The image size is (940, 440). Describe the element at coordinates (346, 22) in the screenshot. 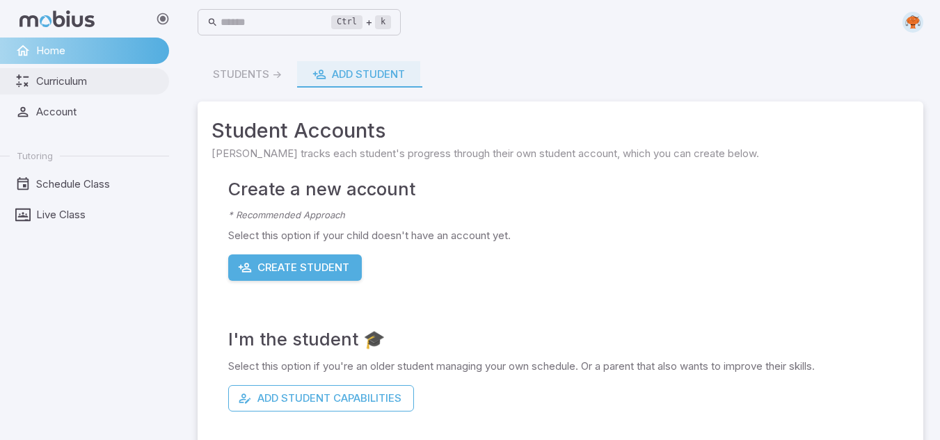

I see `kbd: Ctrl` at that location.